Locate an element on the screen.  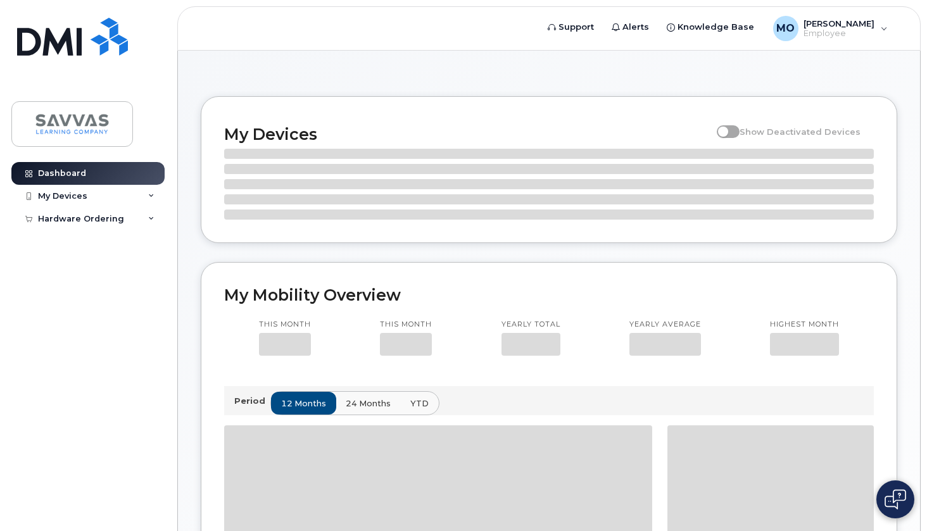
p: Yearly total is located at coordinates (531, 325).